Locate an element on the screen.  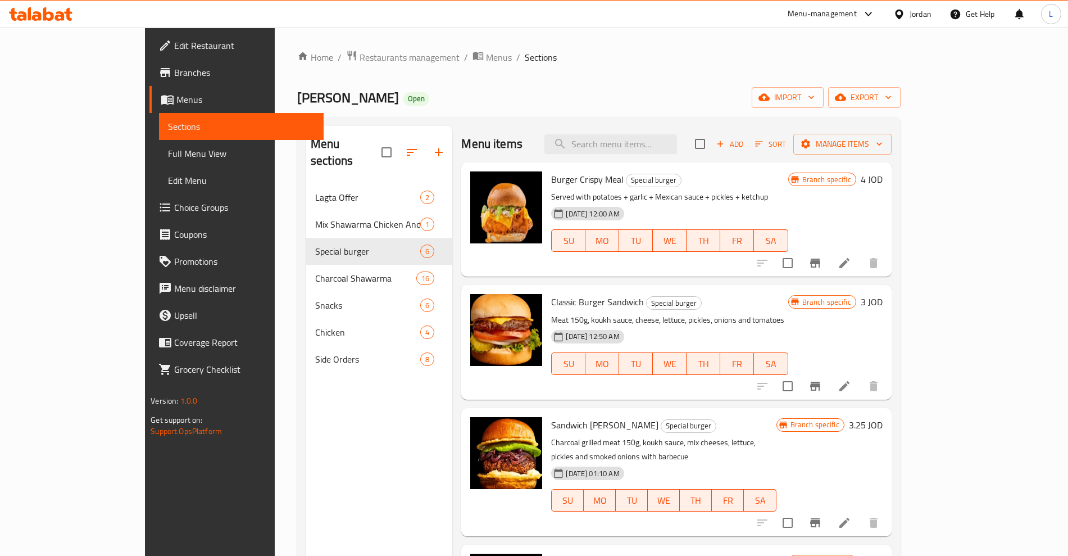
a: Edit Menu is located at coordinates (241, 180).